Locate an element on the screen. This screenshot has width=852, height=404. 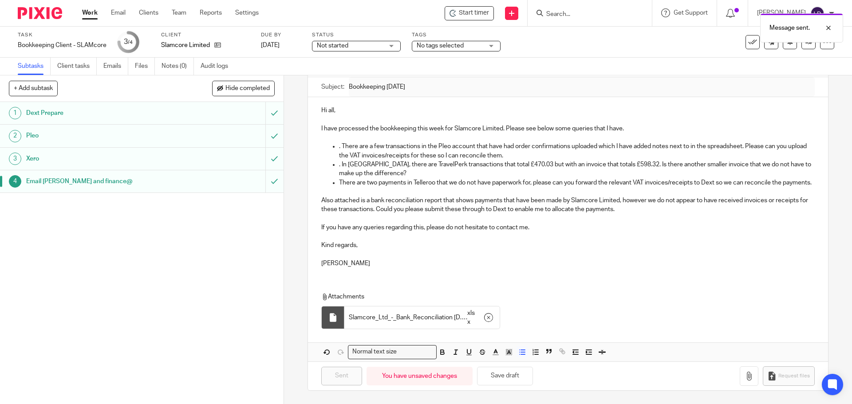
a: Audit logs is located at coordinates (218, 66).